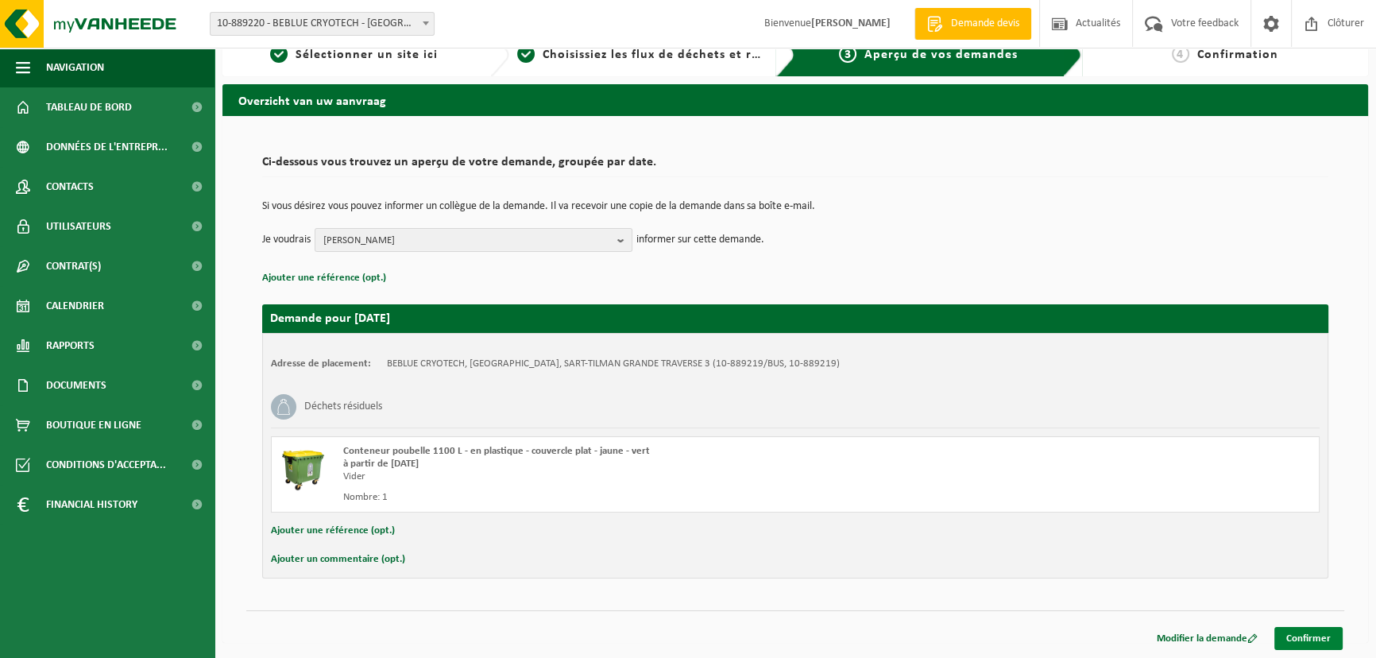  What do you see at coordinates (526, 54) in the screenshot?
I see `span: 2` at bounding box center [526, 54].